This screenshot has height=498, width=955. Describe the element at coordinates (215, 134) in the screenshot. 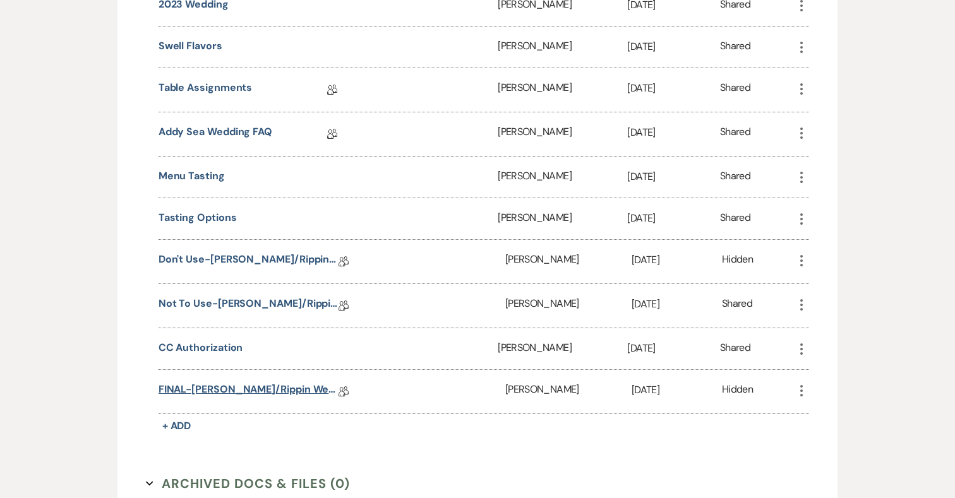

I see `a: Addy Sea Wedding FAQ` at that location.